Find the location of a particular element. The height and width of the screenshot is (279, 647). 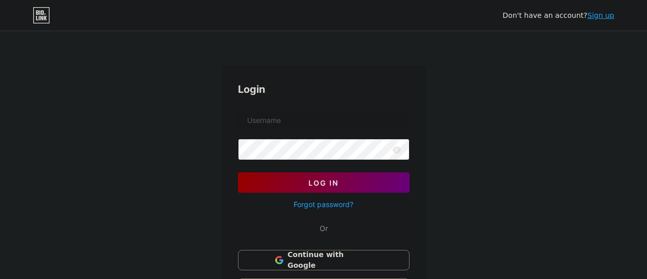

div: Login is located at coordinates (324, 89).